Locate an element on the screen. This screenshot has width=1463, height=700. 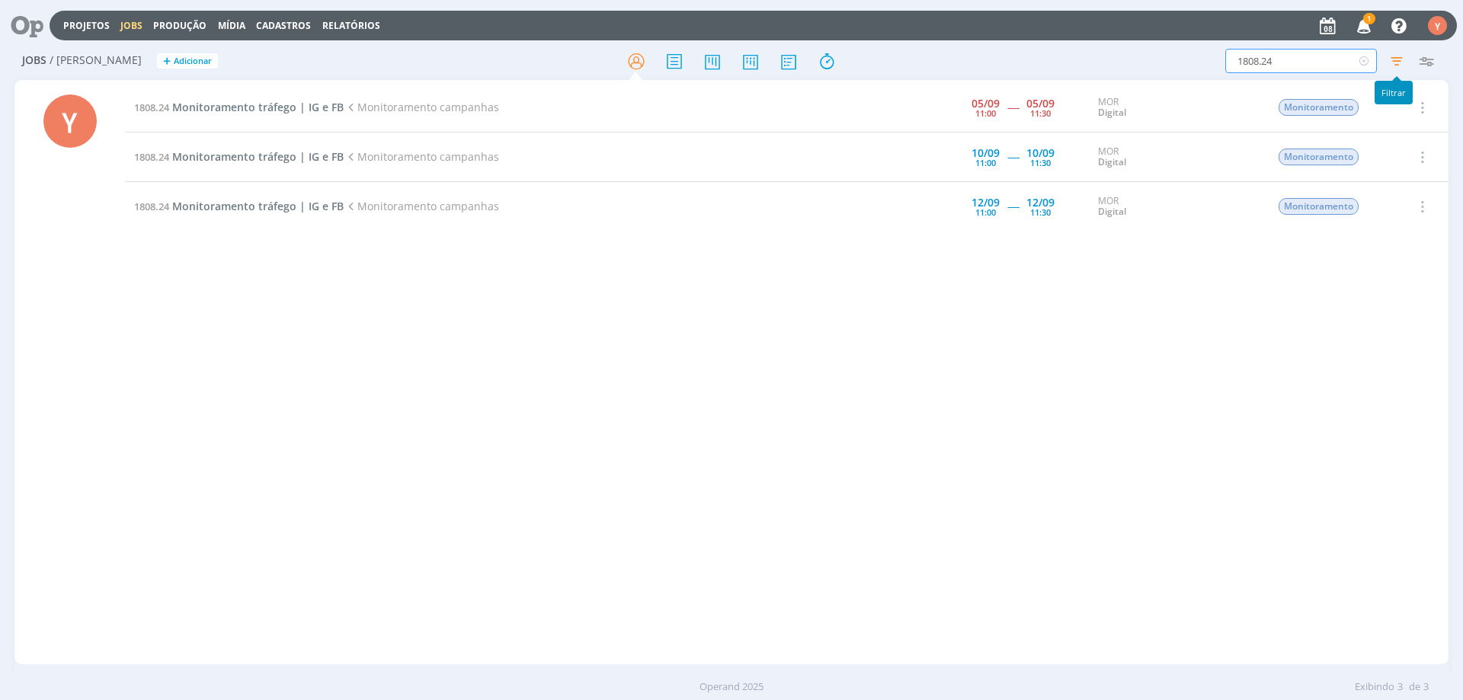
div: Filtrar is located at coordinates (1394, 92).